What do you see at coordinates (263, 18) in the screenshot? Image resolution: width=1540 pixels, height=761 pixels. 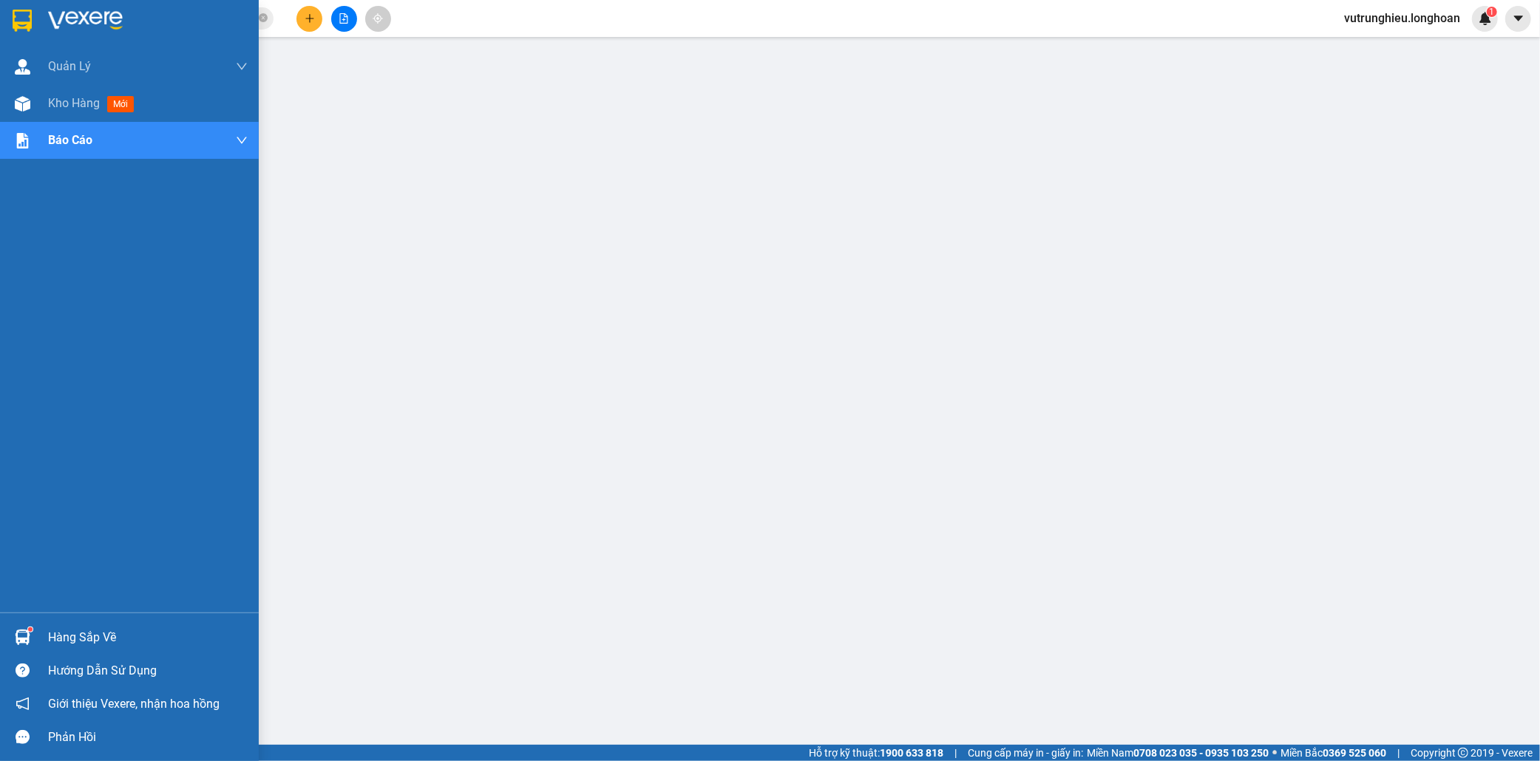 I see `span: close-circle` at bounding box center [263, 18].